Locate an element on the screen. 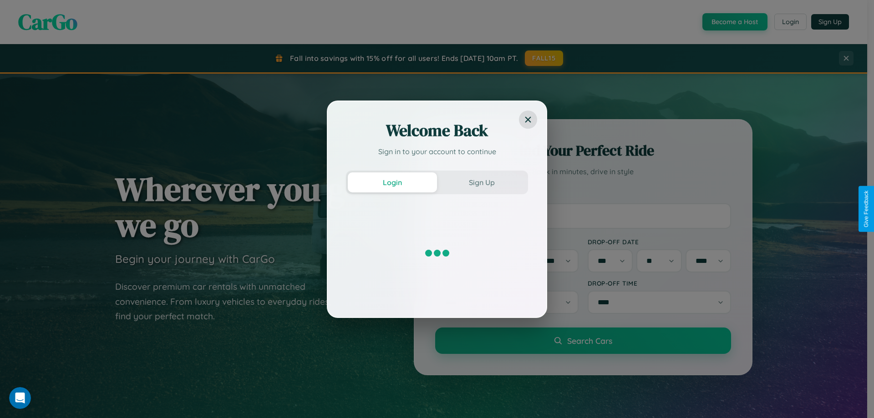 The height and width of the screenshot is (418, 874). h2: Welcome Back is located at coordinates (437, 131).